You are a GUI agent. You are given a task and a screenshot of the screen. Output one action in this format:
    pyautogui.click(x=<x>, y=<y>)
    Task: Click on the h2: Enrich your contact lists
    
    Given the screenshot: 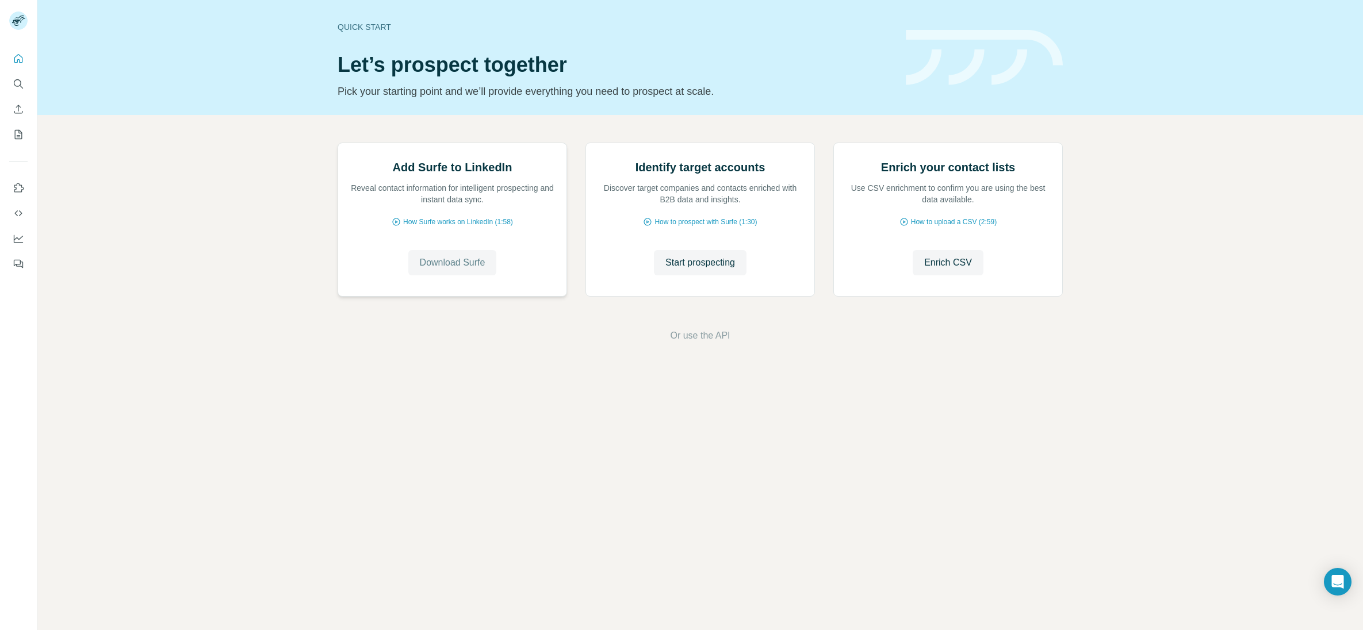 What is the action you would take?
    pyautogui.click(x=948, y=167)
    